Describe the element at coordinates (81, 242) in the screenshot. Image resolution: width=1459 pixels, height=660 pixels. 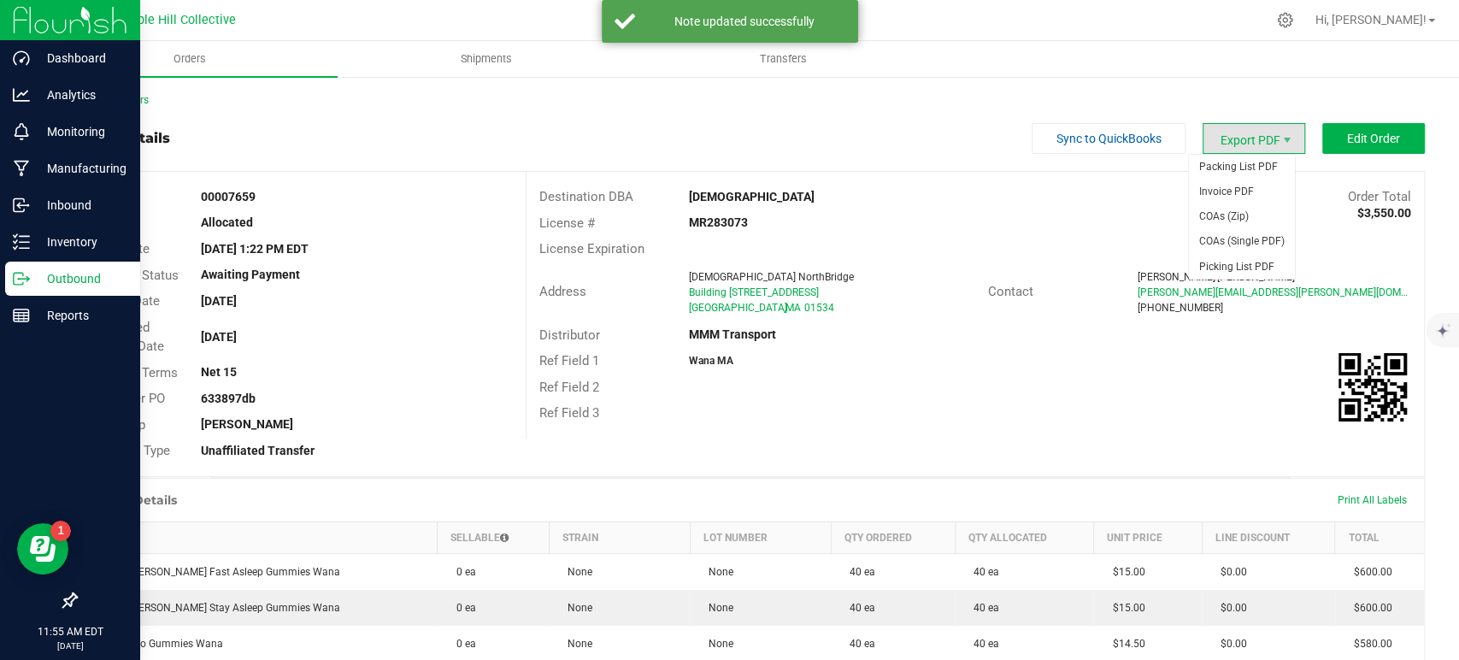
I see `p: Inventory` at that location.